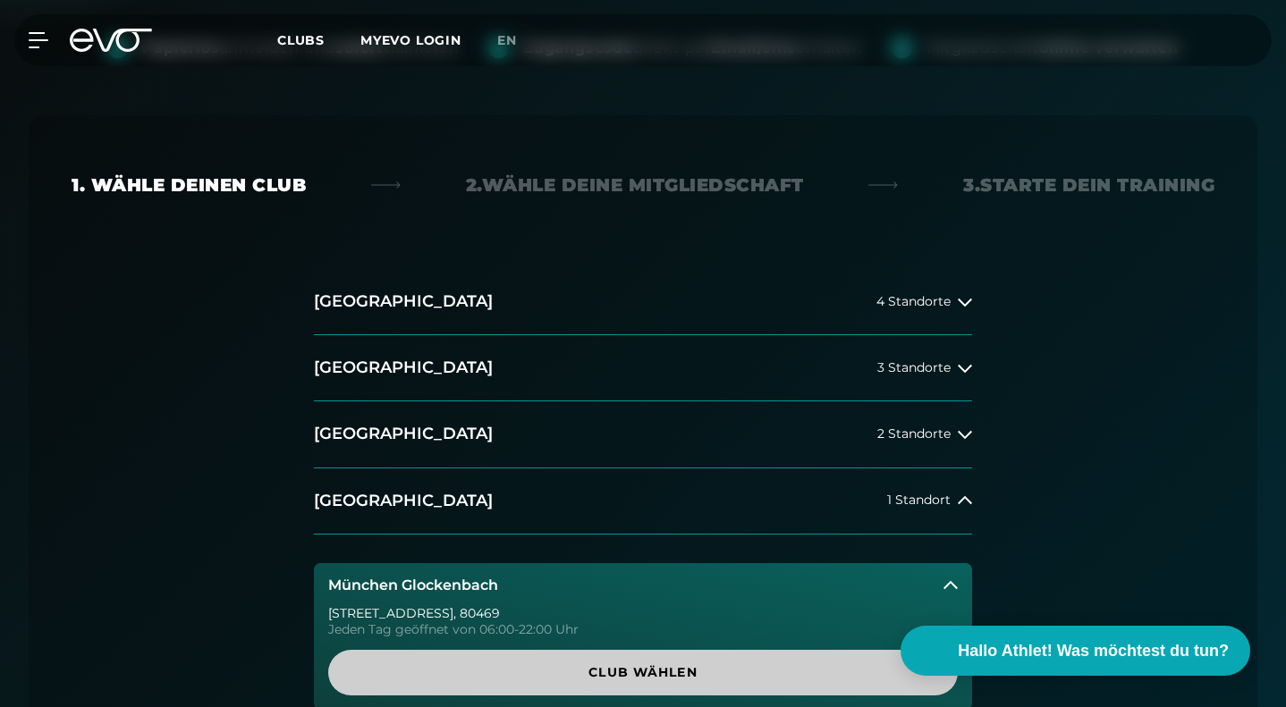  What do you see at coordinates (189, 185) in the screenshot?
I see `div: 1. Wähle deinen Club` at bounding box center [189, 185].